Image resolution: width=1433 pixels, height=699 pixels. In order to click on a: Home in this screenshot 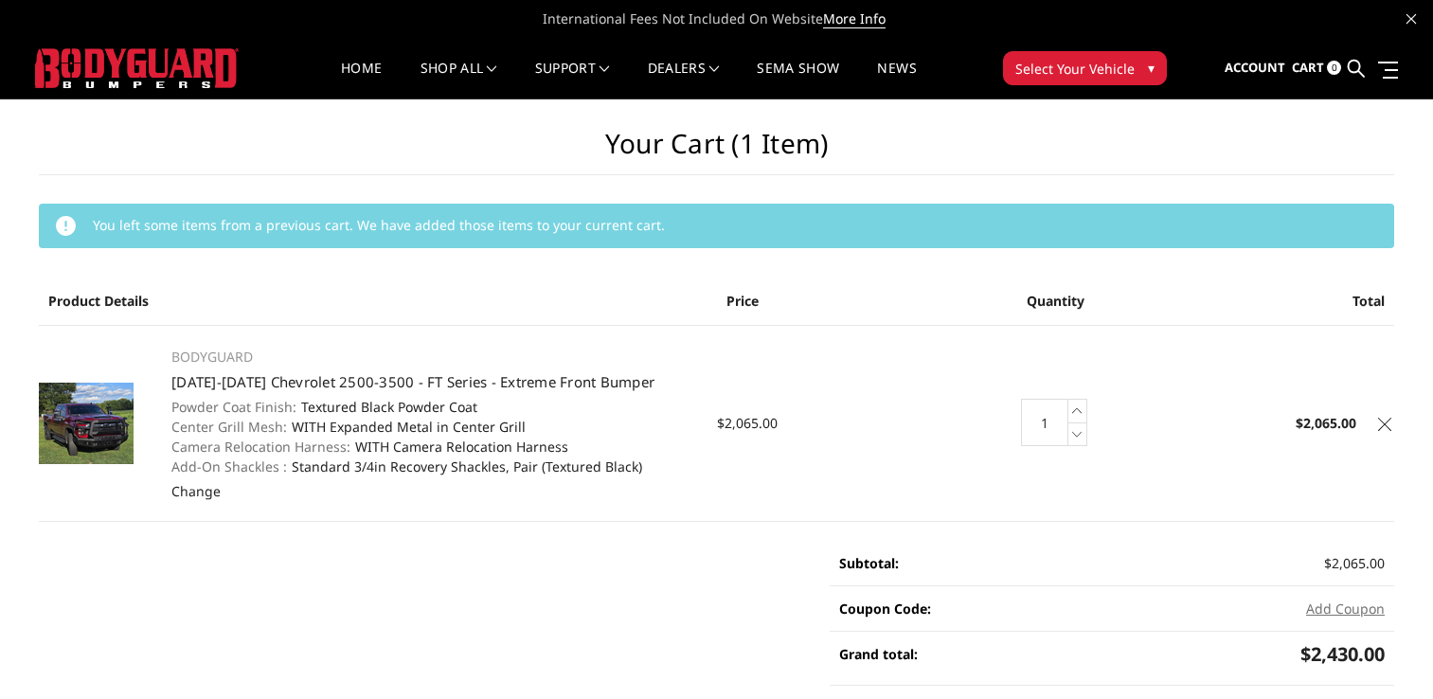, I will do `click(361, 80)`.